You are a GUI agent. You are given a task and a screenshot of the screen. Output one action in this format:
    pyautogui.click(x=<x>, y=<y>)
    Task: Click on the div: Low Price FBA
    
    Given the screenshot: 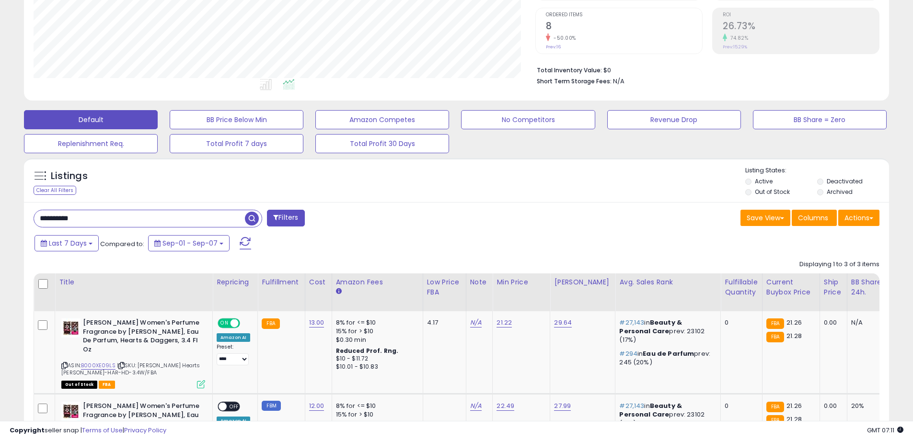 What is the action you would take?
    pyautogui.click(x=444, y=287)
    